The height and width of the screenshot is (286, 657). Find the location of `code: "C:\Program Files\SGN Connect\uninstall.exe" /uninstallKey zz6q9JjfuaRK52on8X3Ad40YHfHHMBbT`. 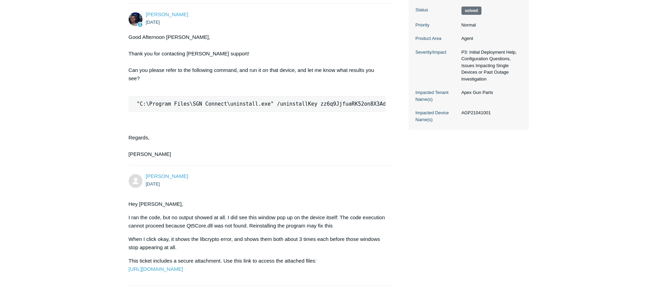

code: "C:\Program Files\SGN Connect\uninstall.exe" /uninstallKey zz6q9JjfuaRK52on8X3Ad40YHfHHMBbT is located at coordinates (278, 104).